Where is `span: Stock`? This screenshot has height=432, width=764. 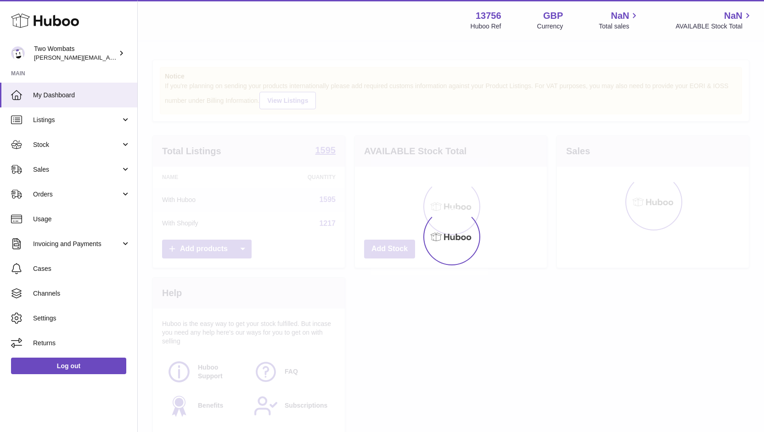 span: Stock is located at coordinates (77, 145).